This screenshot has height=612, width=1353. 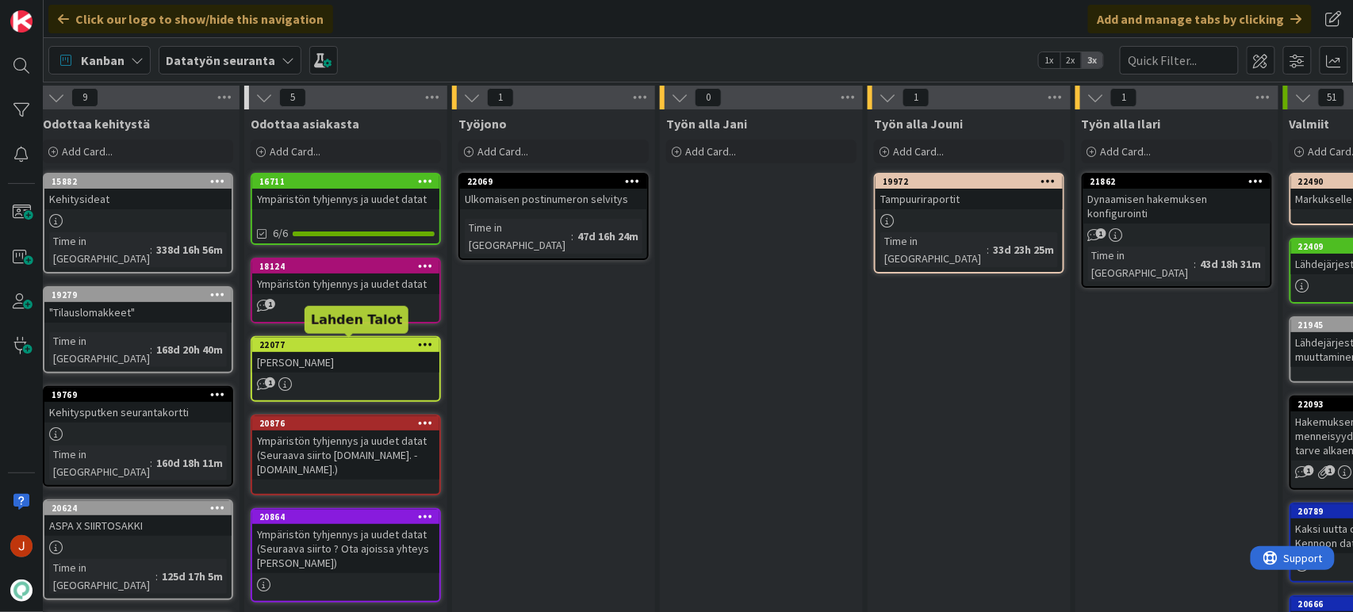 What do you see at coordinates (346, 192) in the screenshot?
I see `div: 16711Ympäristön tyhjennys ja uudet datat` at bounding box center [346, 192].